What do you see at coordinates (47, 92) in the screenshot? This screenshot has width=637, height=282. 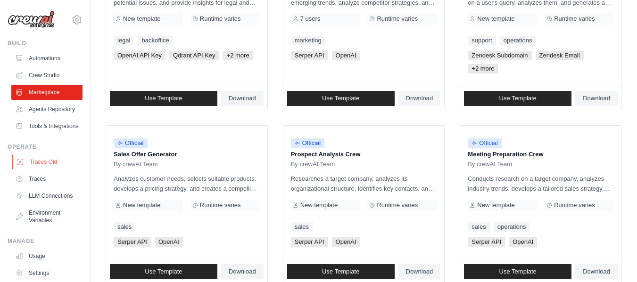 I see `a: Marketplace` at bounding box center [47, 92].